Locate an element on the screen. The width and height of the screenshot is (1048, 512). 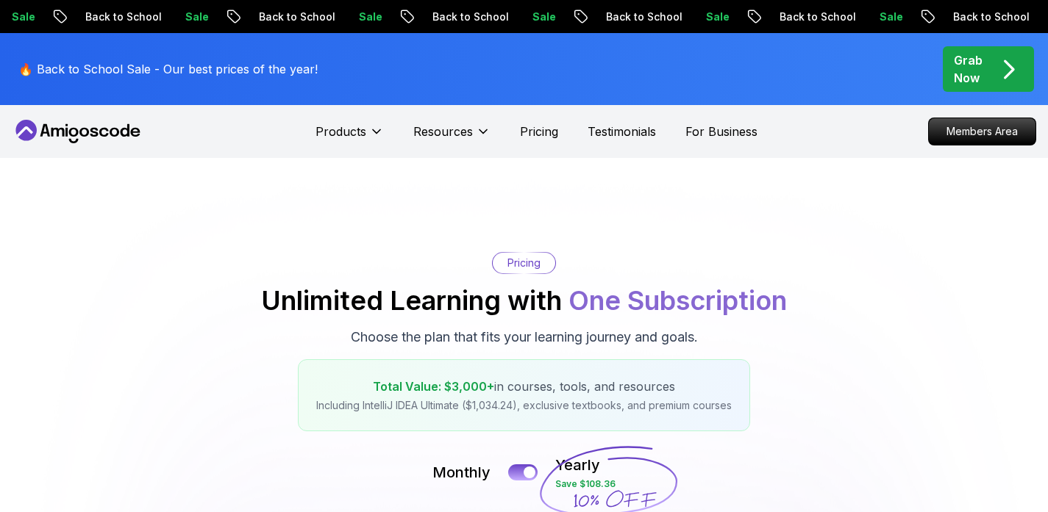
a: For Business is located at coordinates (721, 132).